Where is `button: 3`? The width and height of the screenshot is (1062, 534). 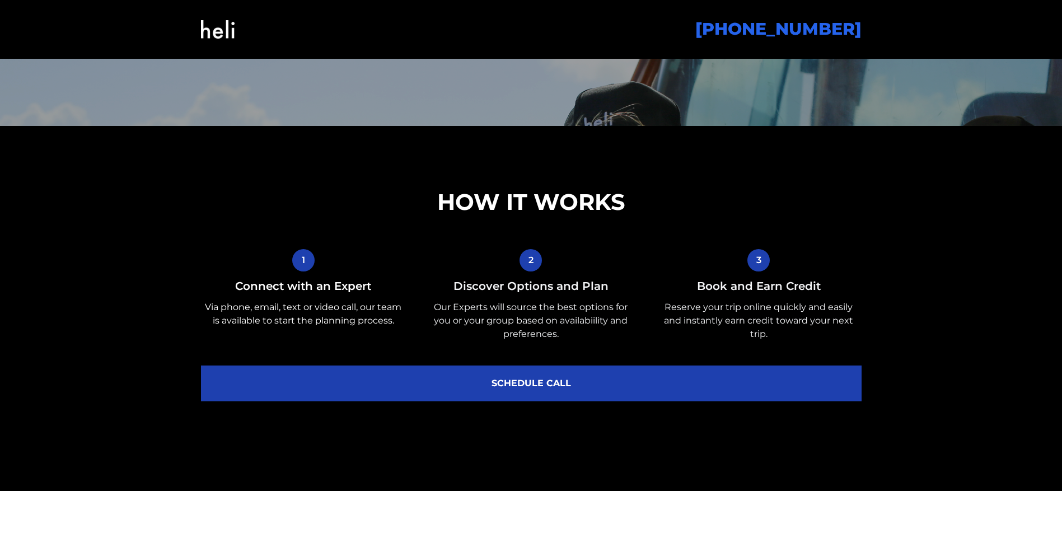 button: 3 is located at coordinates (759, 260).